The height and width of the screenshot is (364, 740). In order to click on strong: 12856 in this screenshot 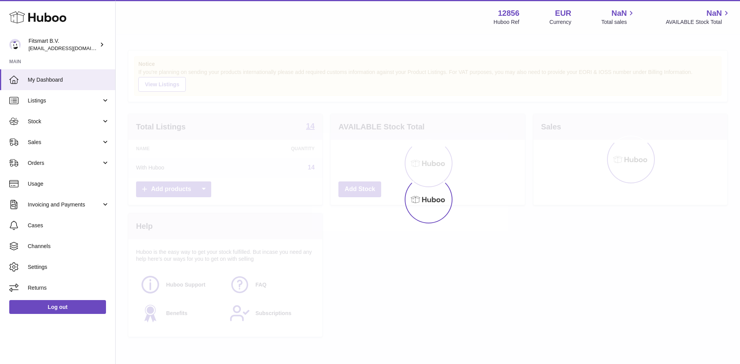, I will do `click(509, 13)`.